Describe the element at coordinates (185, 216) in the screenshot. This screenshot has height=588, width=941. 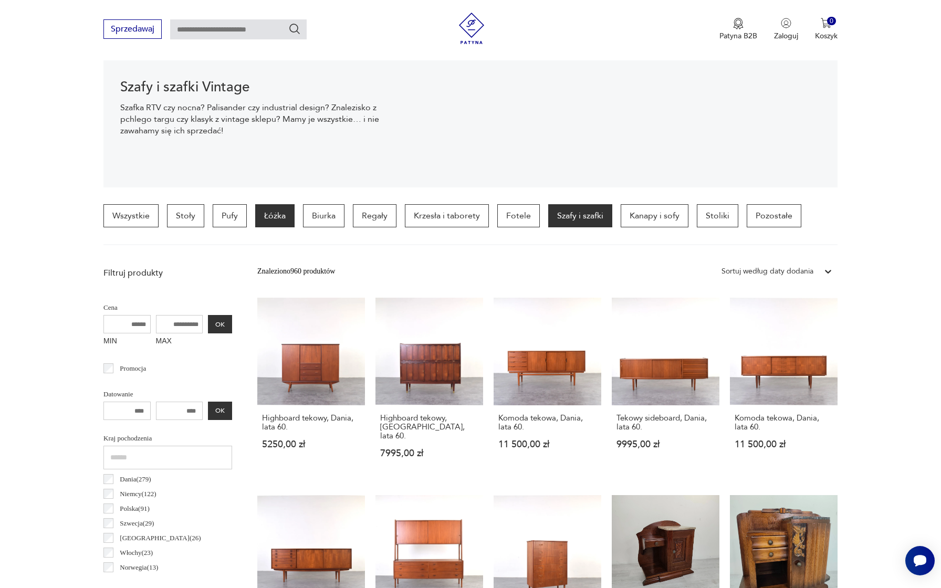
I see `p: Stoły` at that location.